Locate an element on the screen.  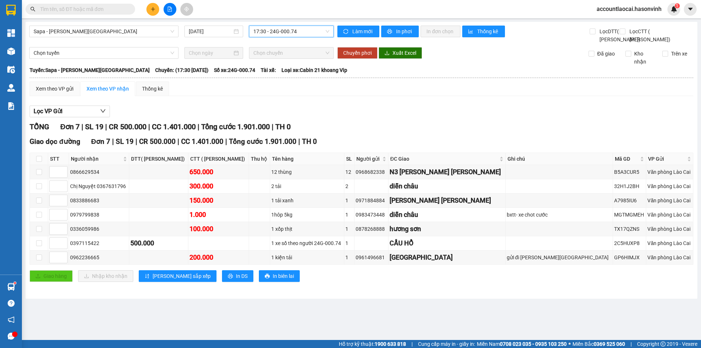
span: Người nhận is located at coordinates (96, 159).